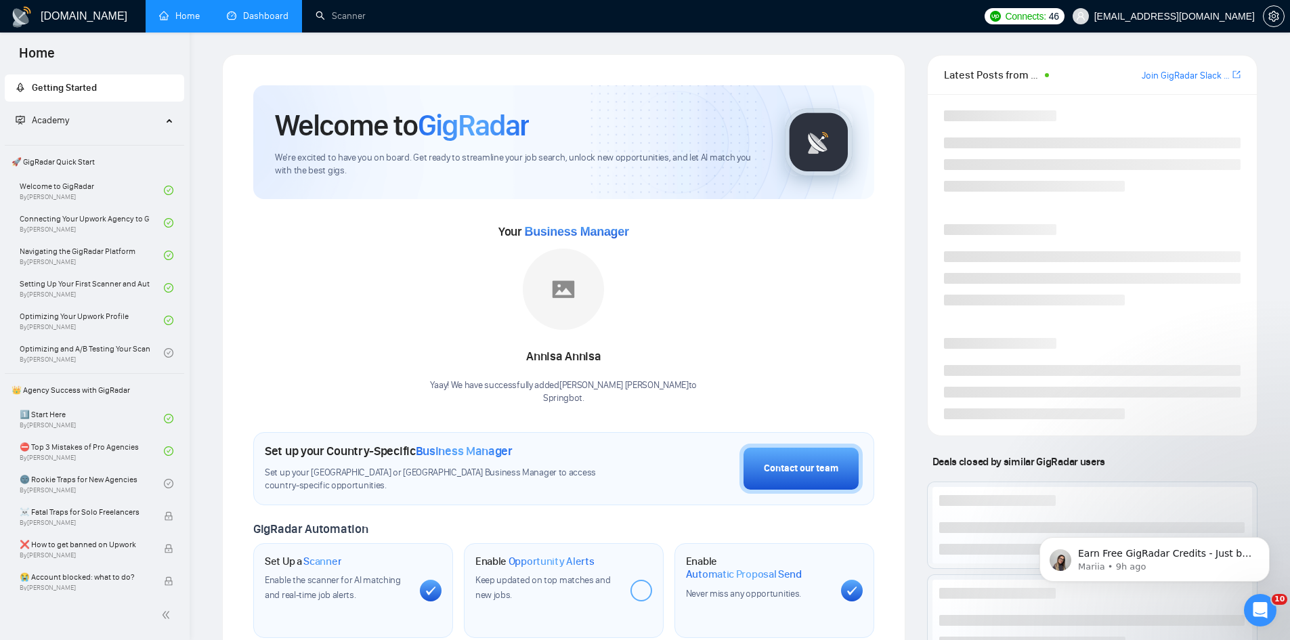 The height and width of the screenshot is (640, 1290). Describe the element at coordinates (20, 87) in the screenshot. I see `span: rocket` at that location.